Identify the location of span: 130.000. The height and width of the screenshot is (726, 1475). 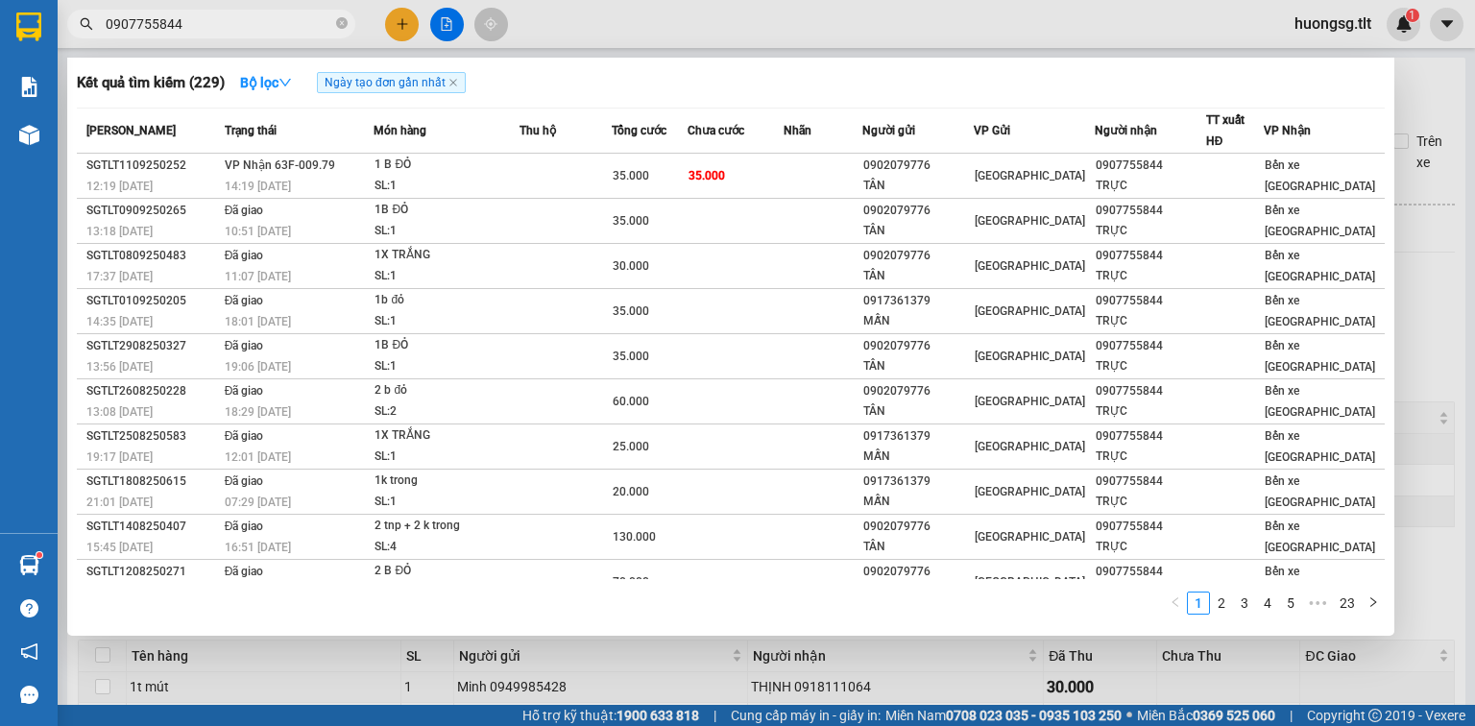
(634, 537).